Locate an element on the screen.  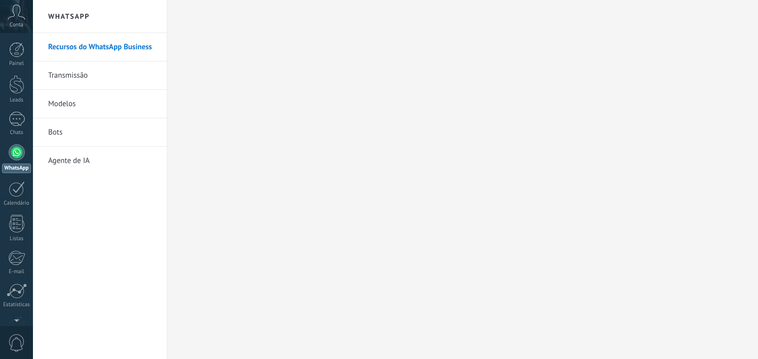
div: Chats is located at coordinates (17, 132).